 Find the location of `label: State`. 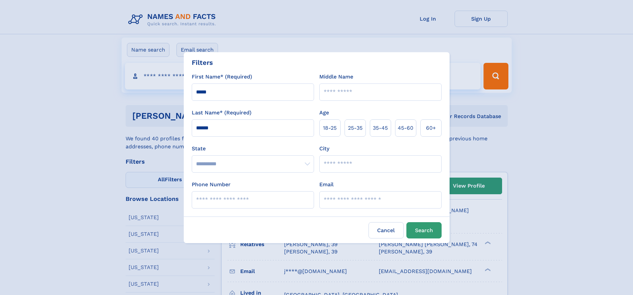

label: State is located at coordinates (253, 149).